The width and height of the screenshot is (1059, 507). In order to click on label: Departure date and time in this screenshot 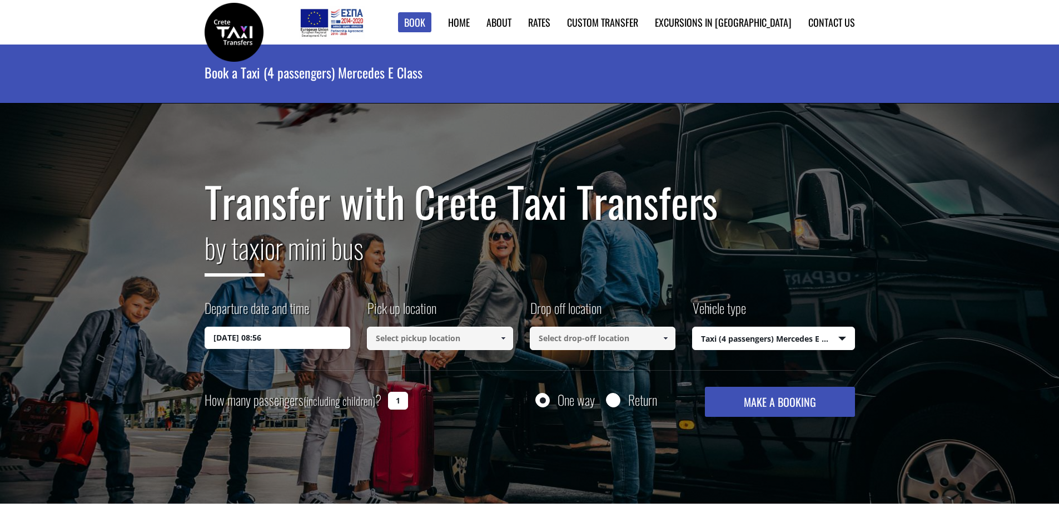, I will do `click(257, 312)`.